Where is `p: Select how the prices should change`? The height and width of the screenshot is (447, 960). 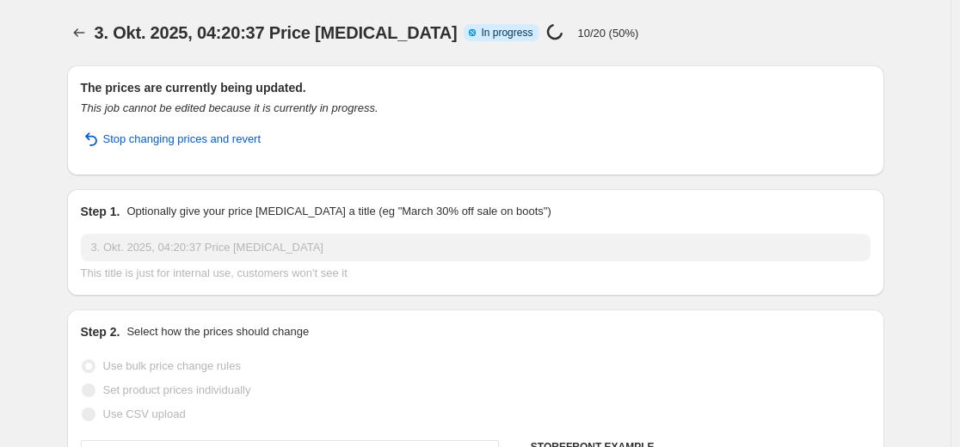
p: Select how the prices should change is located at coordinates (218, 332).